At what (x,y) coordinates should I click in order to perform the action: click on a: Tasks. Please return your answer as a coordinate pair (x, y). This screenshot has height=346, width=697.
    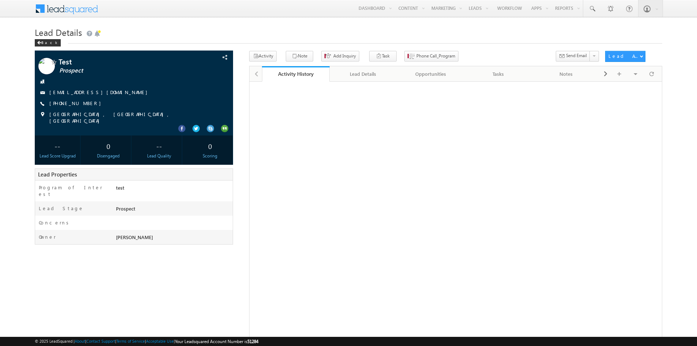
    Looking at the image, I should click on (499, 74).